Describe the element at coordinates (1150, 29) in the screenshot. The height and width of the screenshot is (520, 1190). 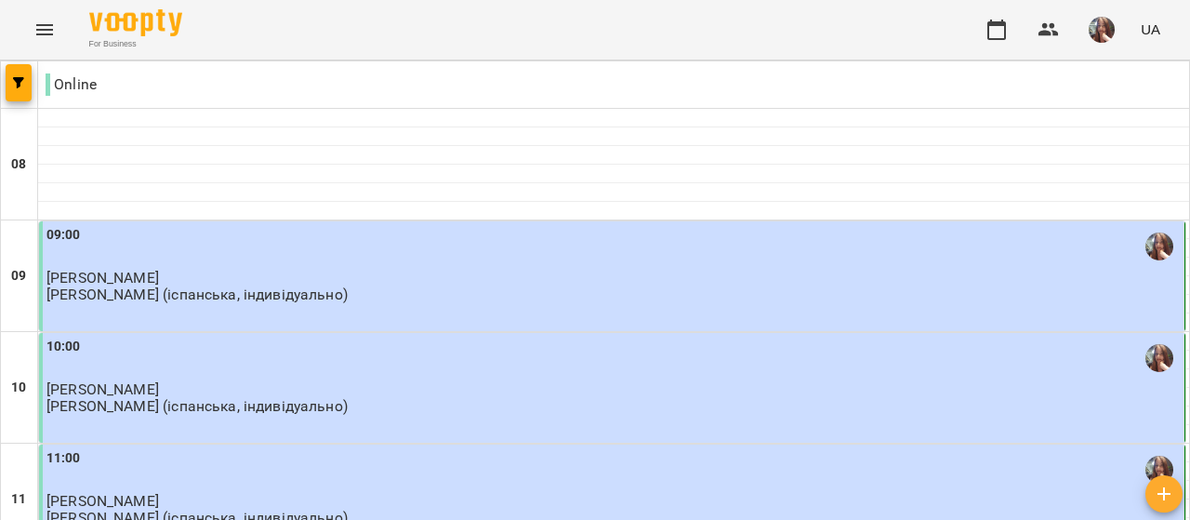
I see `span: UA` at that location.